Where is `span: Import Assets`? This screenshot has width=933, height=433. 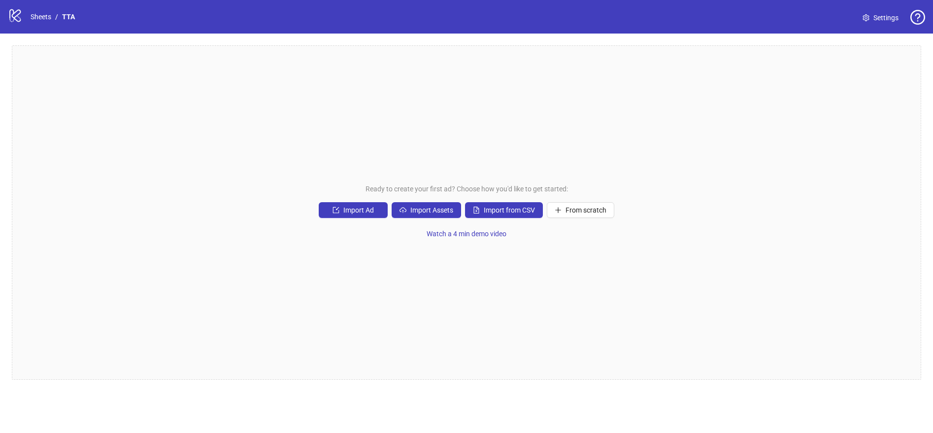 span: Import Assets is located at coordinates (432, 210).